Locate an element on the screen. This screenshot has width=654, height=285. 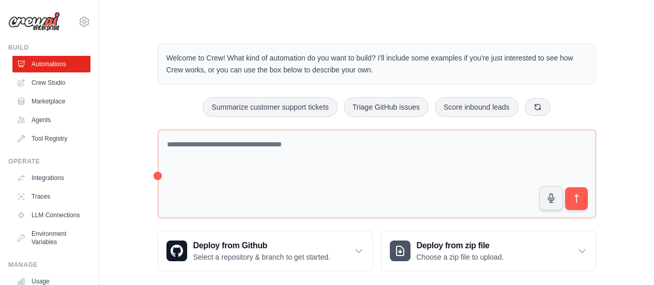
div: Build is located at coordinates (49, 48).